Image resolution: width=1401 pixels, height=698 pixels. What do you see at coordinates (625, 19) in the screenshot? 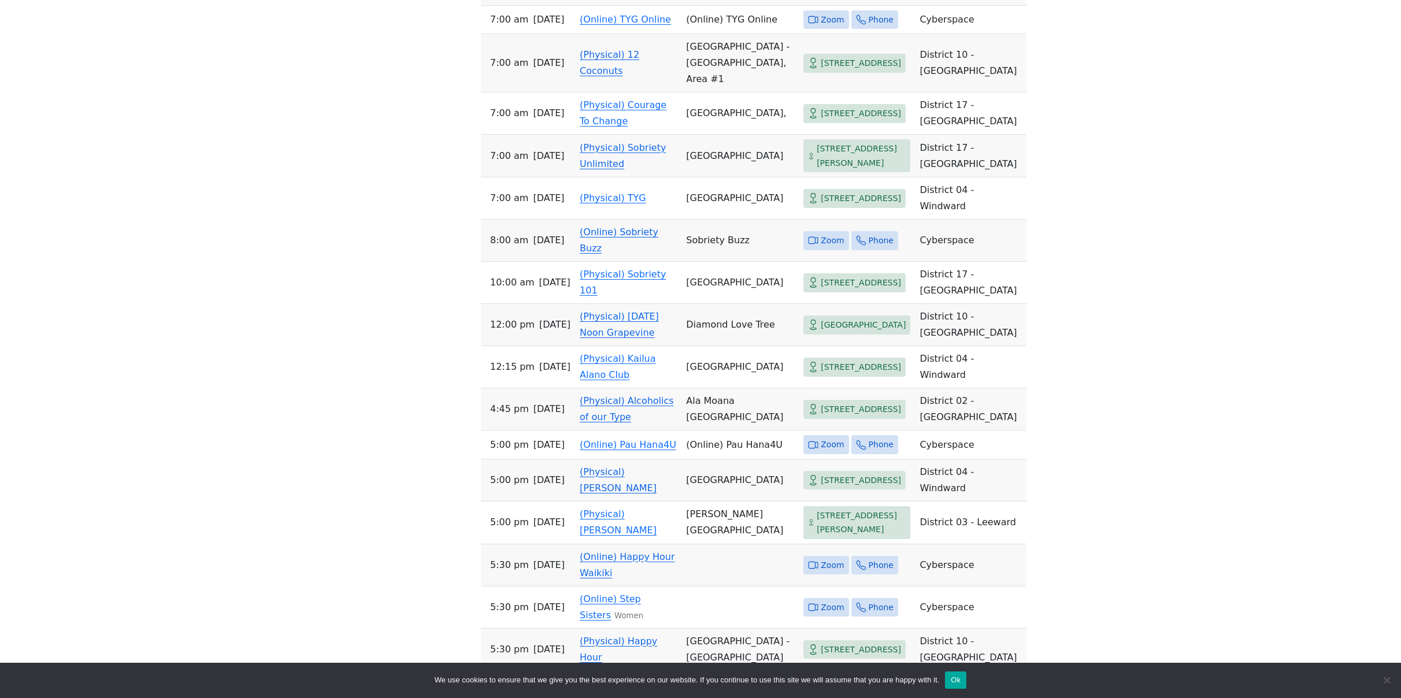
I see `a: (Online) TYG Online` at bounding box center [625, 19].